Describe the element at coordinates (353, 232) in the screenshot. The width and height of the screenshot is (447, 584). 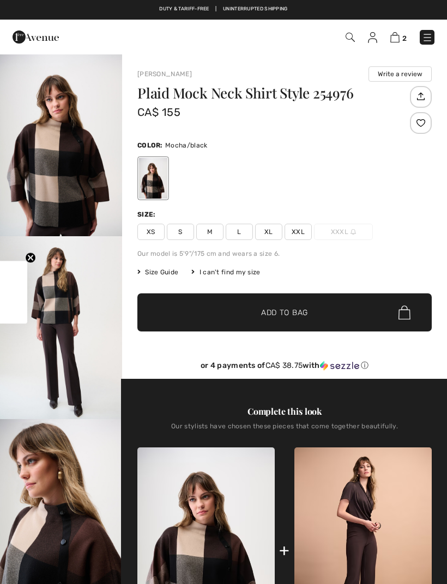
I see `img: ring-m.svg` at that location.